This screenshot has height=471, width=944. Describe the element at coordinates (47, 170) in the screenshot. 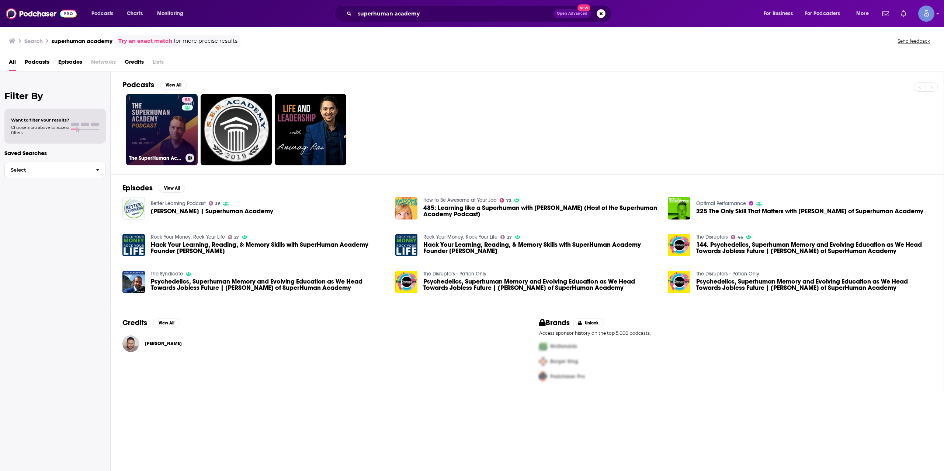

I see `span: Select` at that location.